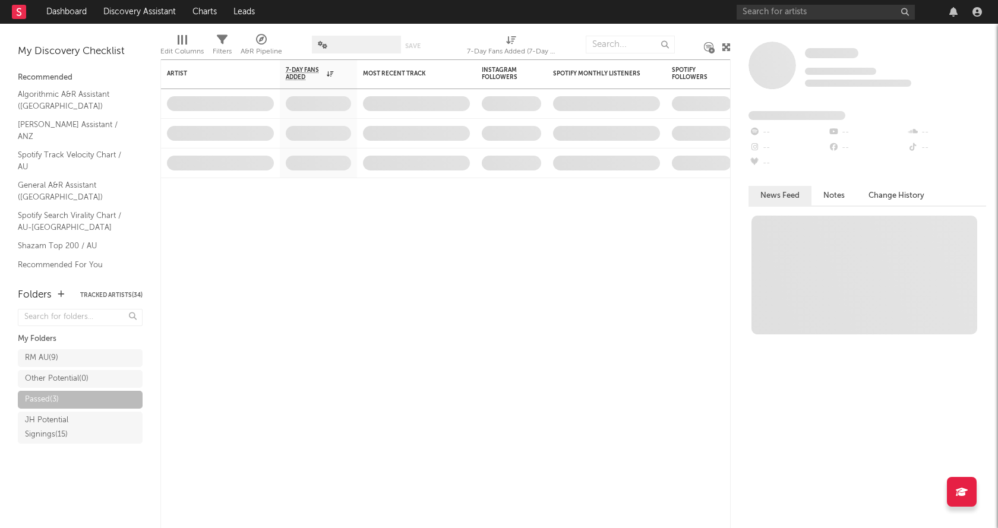 The height and width of the screenshot is (528, 998). Describe the element at coordinates (80, 317) in the screenshot. I see `input: Search for folders...` at that location.